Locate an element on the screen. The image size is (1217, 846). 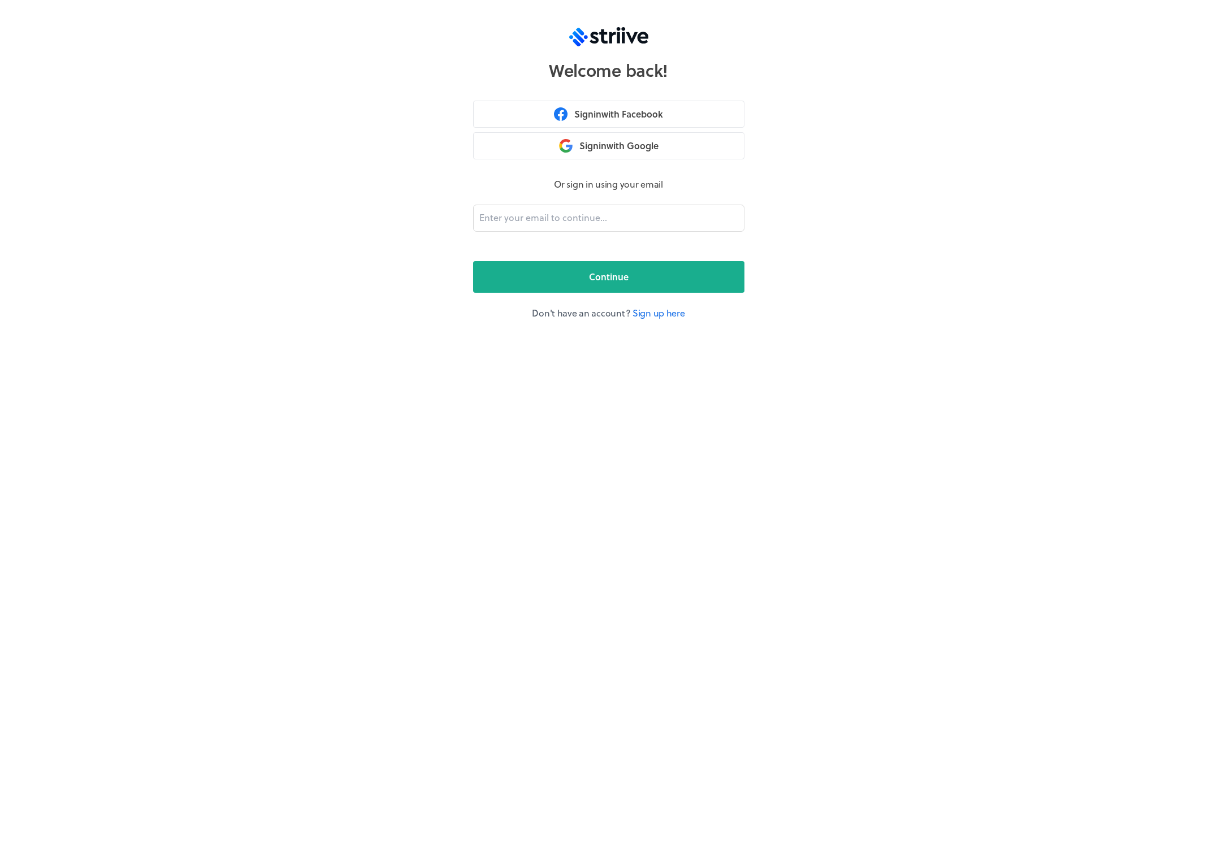
h1: Welcome back! is located at coordinates (608, 70).